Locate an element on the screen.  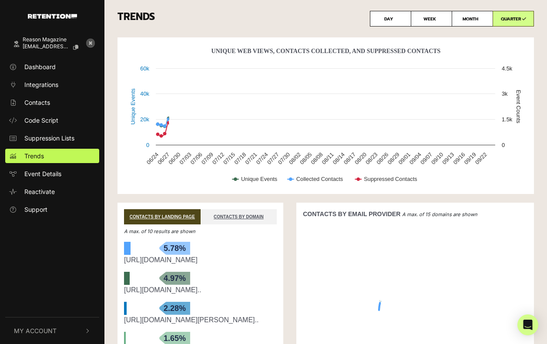
label: WEEK is located at coordinates (431, 19).